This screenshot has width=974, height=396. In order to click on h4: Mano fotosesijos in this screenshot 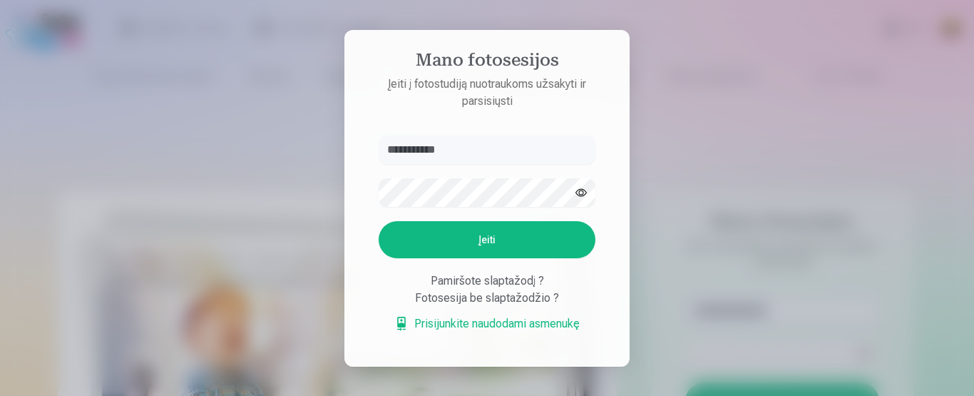, I will do `click(487, 63)`.